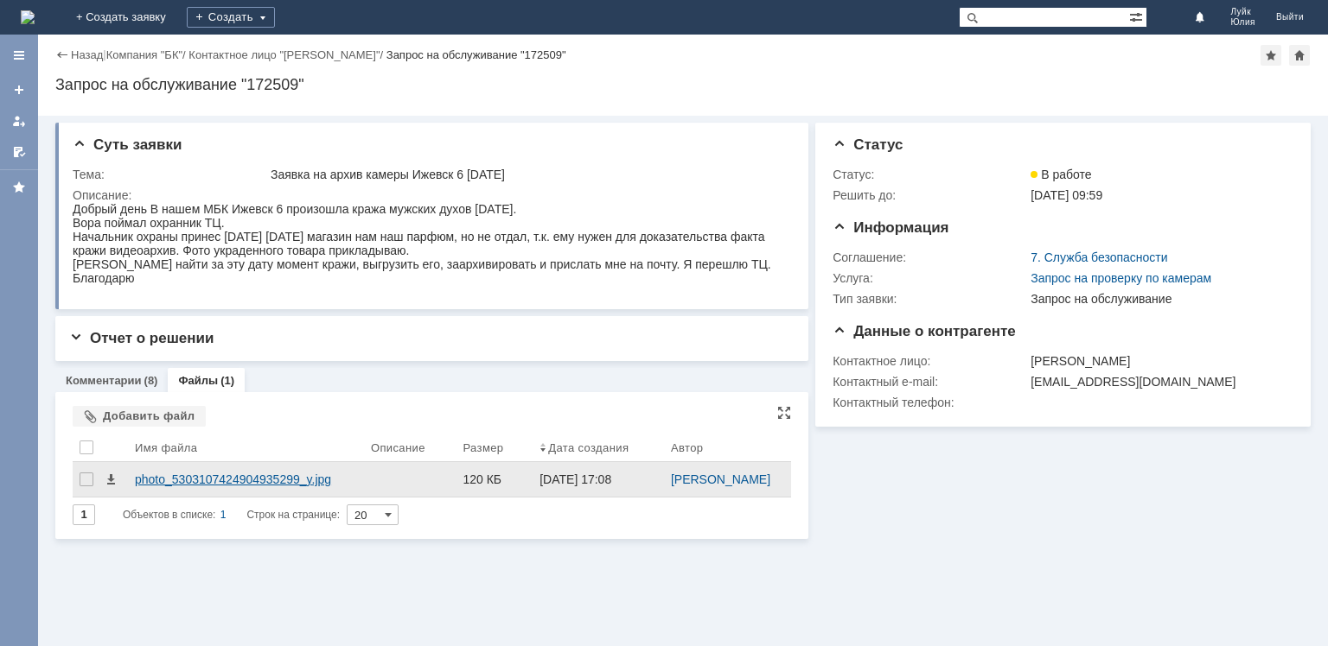 This screenshot has height=646, width=1328. What do you see at coordinates (144, 54) in the screenshot?
I see `a: Компания "БК"` at bounding box center [144, 54].